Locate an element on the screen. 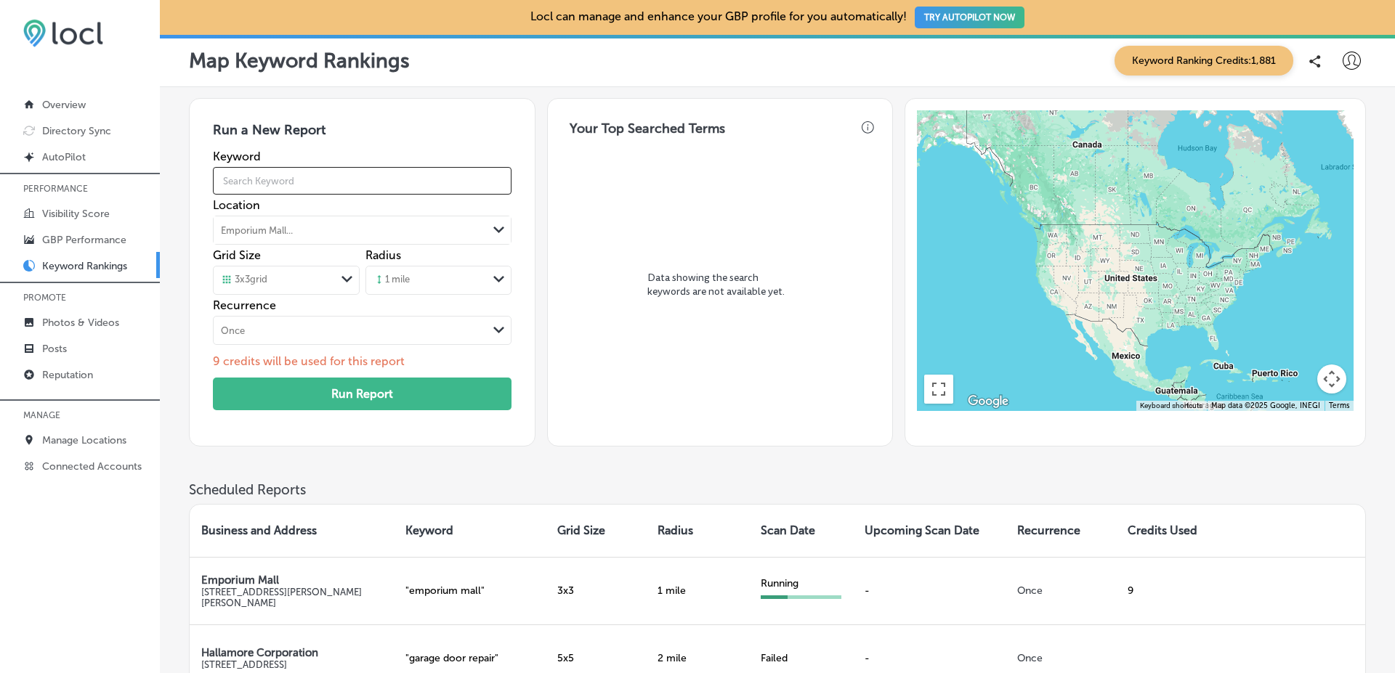 This screenshot has height=673, width=1395. th: Grid Size is located at coordinates (596, 531).